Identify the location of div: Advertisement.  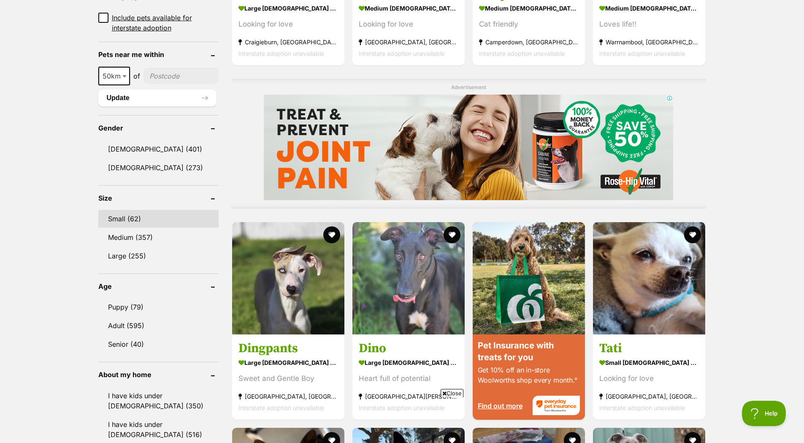
(469, 144).